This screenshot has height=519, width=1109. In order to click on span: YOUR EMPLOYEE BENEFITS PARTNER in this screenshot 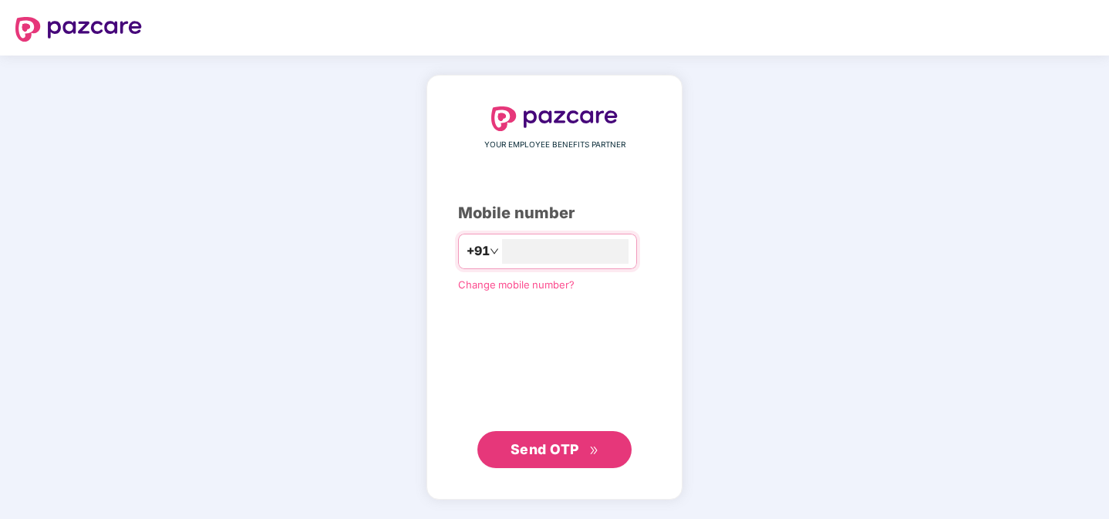, I will do `click(554, 145)`.